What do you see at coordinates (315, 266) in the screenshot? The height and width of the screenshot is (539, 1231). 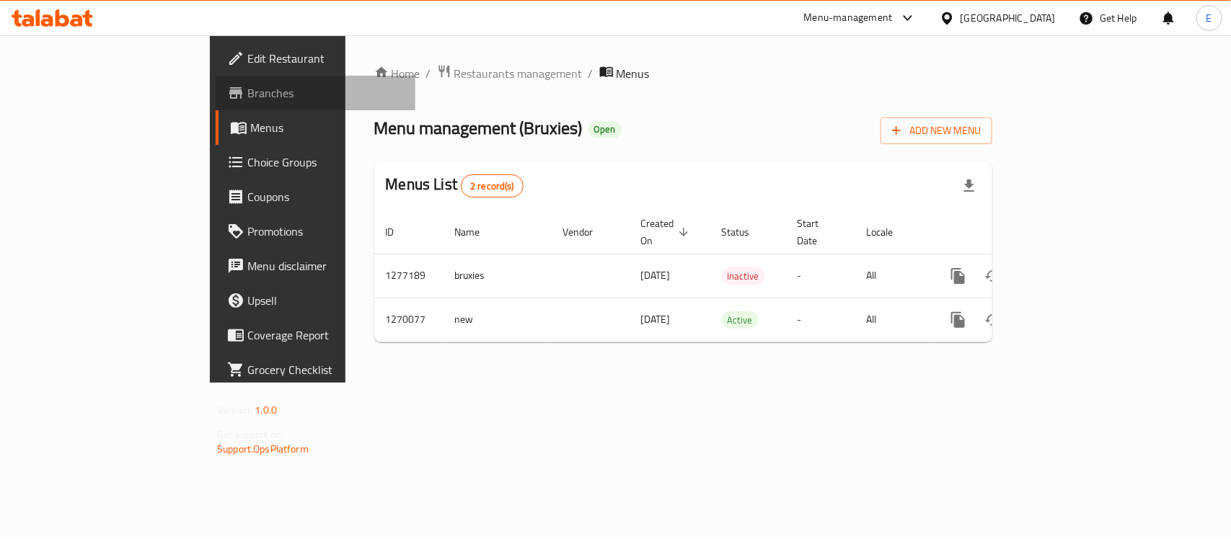 I see `a: Menu disclaimer` at bounding box center [315, 266].